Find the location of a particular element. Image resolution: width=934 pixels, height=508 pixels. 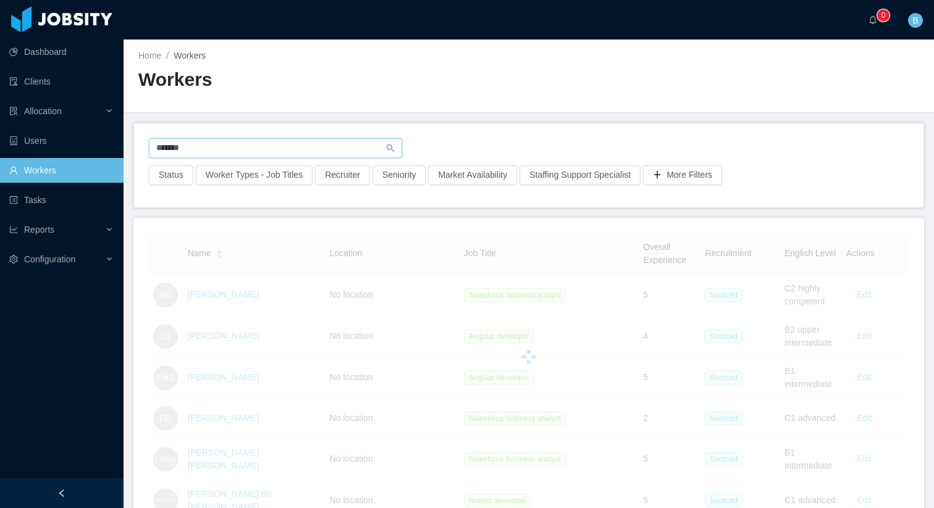

a: icon: auditClients is located at coordinates (61, 82).